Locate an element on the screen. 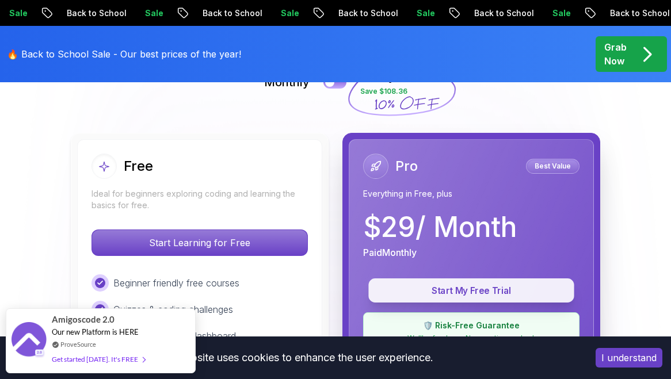  p: We'll refund you. No questions asked. is located at coordinates (471, 338).